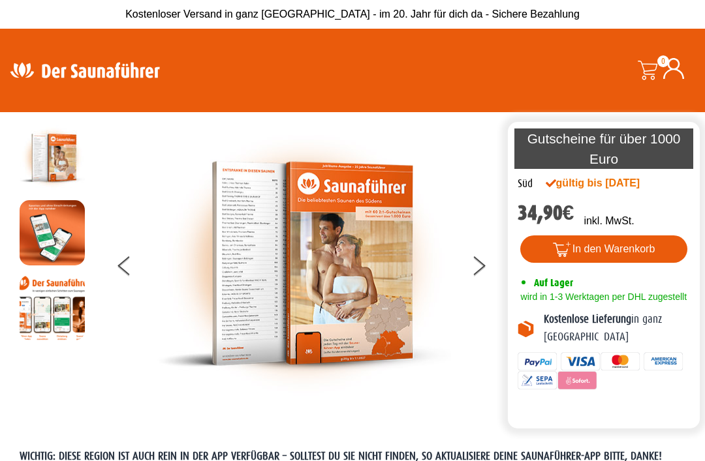 The image size is (705, 461). What do you see at coordinates (603, 249) in the screenshot?
I see `button: In den Warenkorb` at bounding box center [603, 249].